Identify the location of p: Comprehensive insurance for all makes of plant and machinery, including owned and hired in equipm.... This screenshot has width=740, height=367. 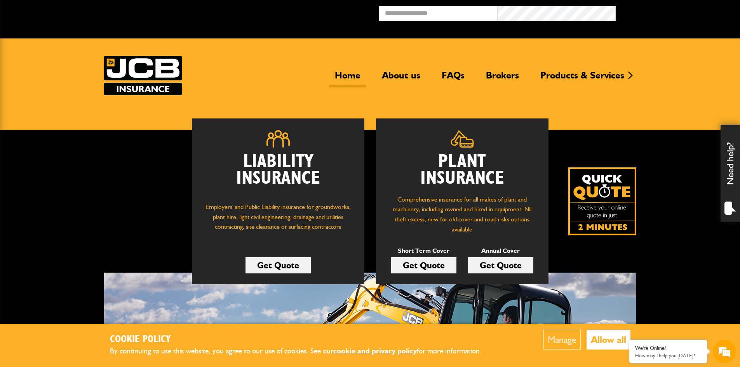
(462, 214).